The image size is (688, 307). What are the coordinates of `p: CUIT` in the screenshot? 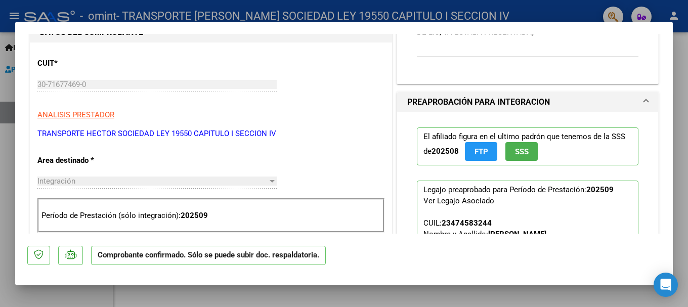 It's located at (90, 63).